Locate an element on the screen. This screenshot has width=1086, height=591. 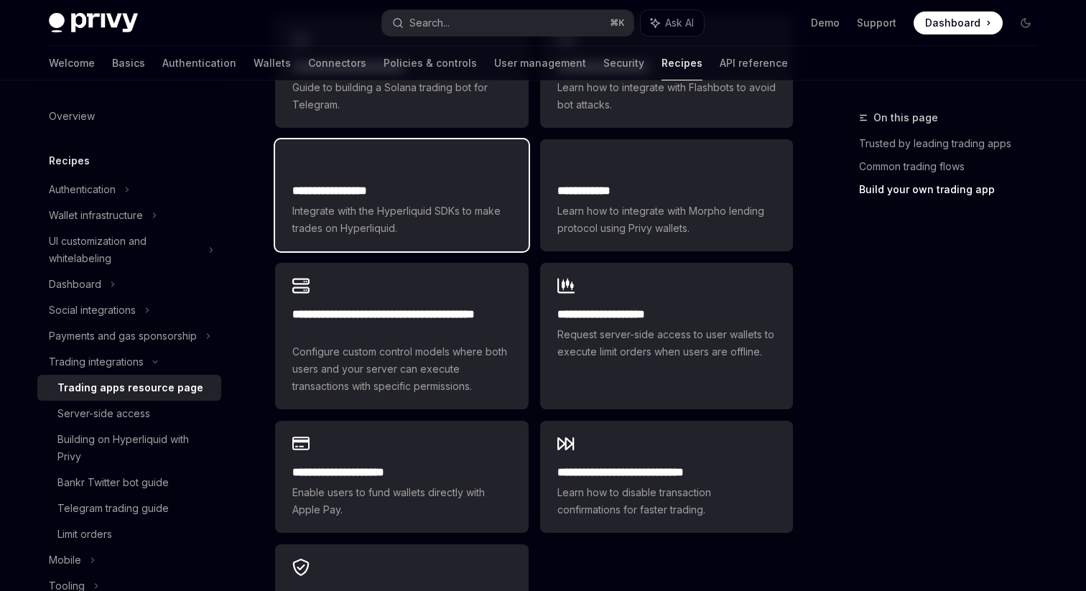
a: Build your own trading app is located at coordinates (954, 190).